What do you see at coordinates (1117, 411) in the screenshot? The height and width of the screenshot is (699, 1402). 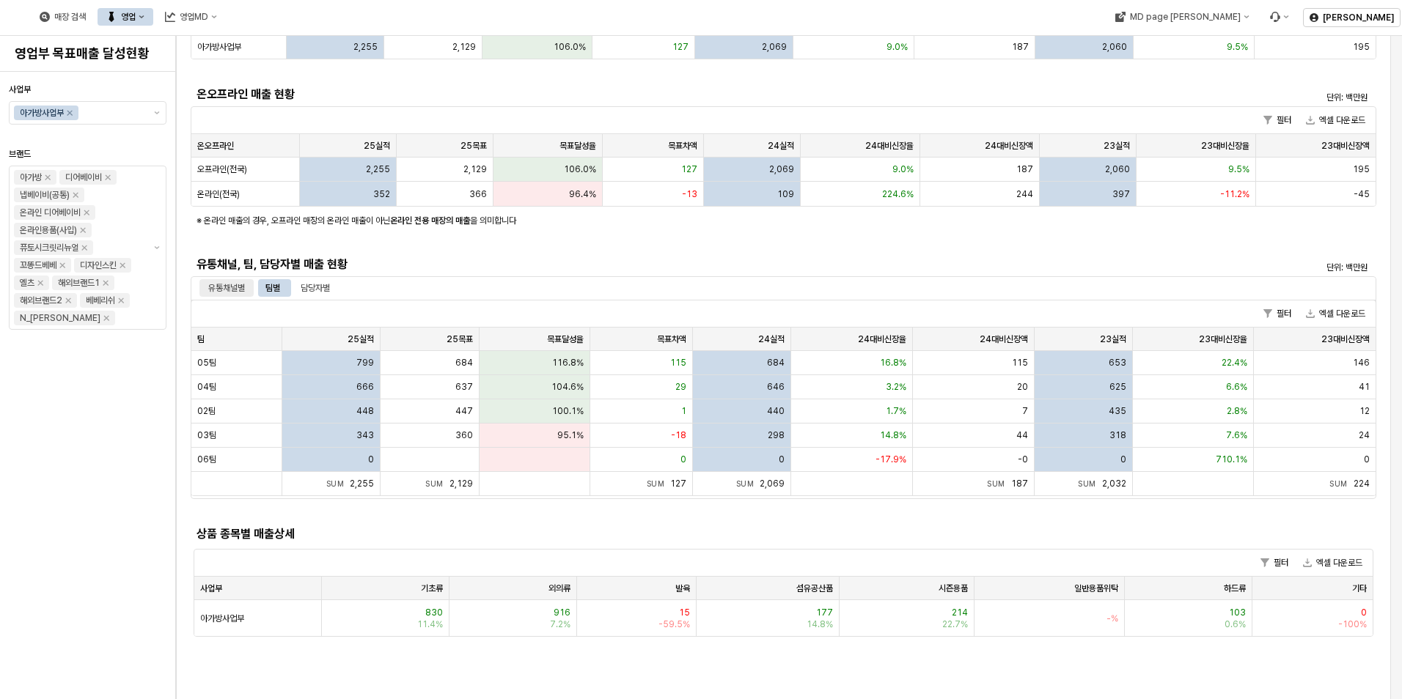 I see `span: 435` at bounding box center [1117, 411].